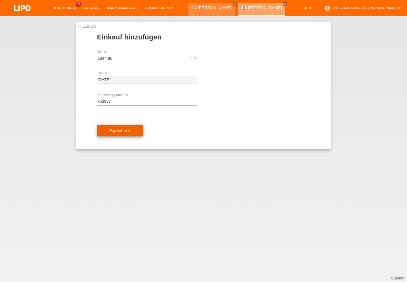  Describe the element at coordinates (203, 37) in the screenshot. I see `h1: Einkauf hinzufügen` at that location.